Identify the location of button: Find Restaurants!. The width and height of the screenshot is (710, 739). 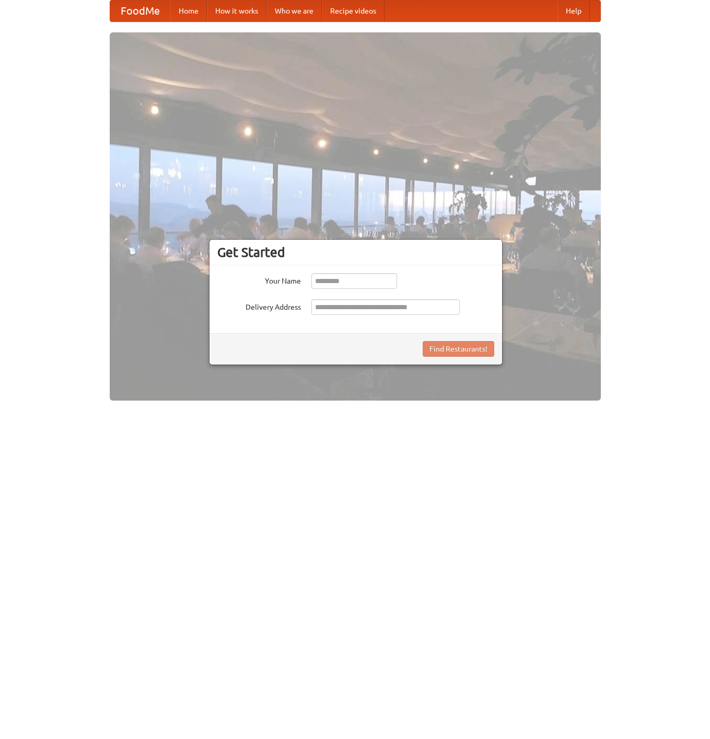
(458, 349).